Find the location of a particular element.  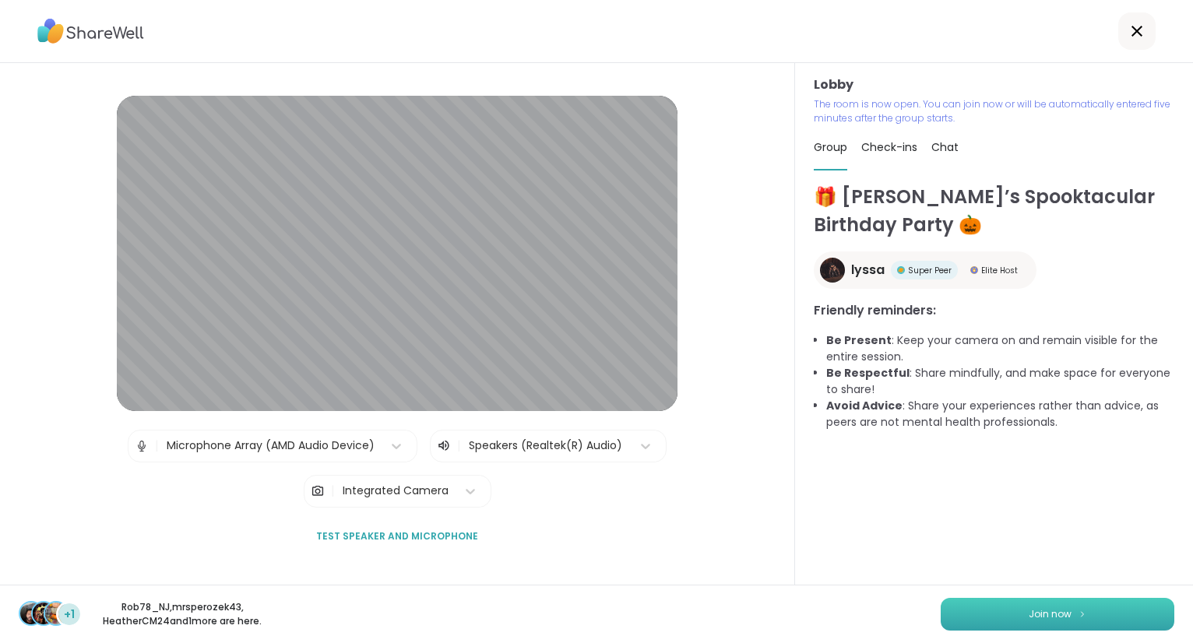

img: Microphone is located at coordinates (142, 446).